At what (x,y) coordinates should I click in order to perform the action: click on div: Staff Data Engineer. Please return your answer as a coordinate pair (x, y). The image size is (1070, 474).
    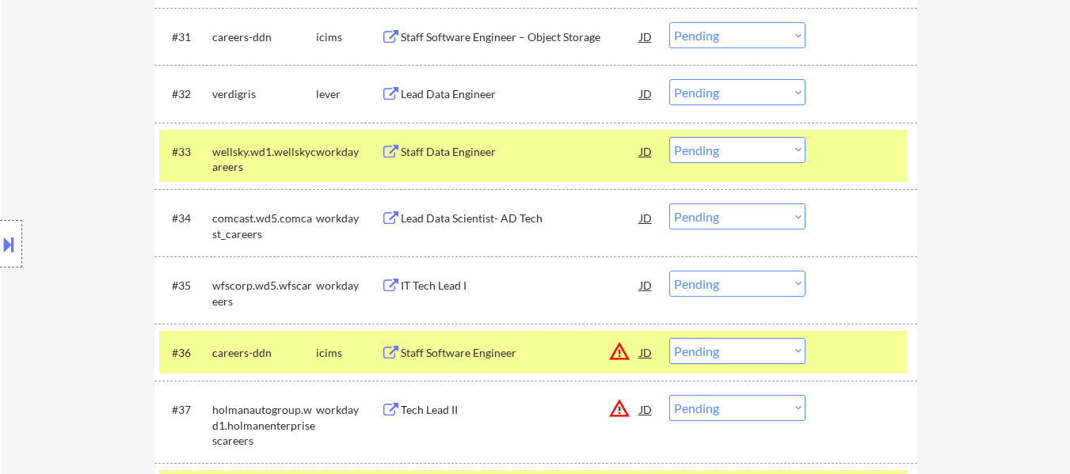
    Looking at the image, I should click on (520, 152).